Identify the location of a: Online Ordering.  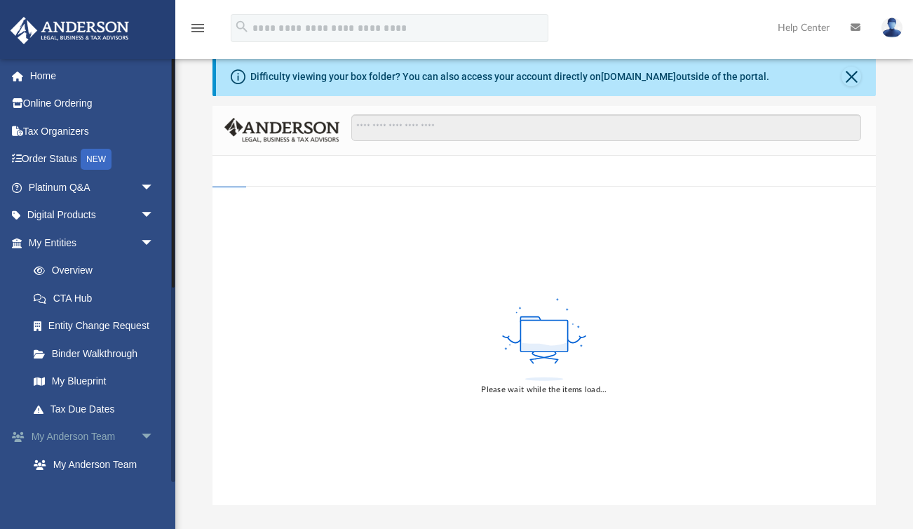
(93, 104).